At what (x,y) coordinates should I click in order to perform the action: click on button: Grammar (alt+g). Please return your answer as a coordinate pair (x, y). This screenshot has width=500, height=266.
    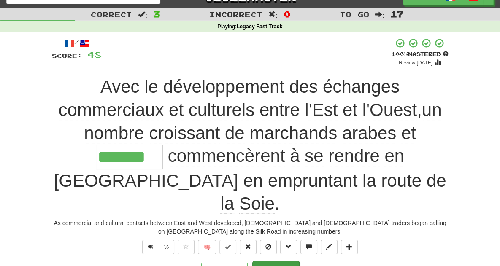
    Looking at the image, I should click on (289, 247).